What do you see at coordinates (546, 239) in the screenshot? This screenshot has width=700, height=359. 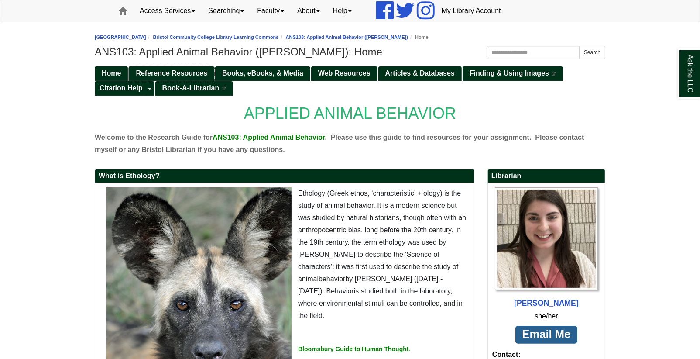 I see `img: Profile Photo` at bounding box center [546, 239].